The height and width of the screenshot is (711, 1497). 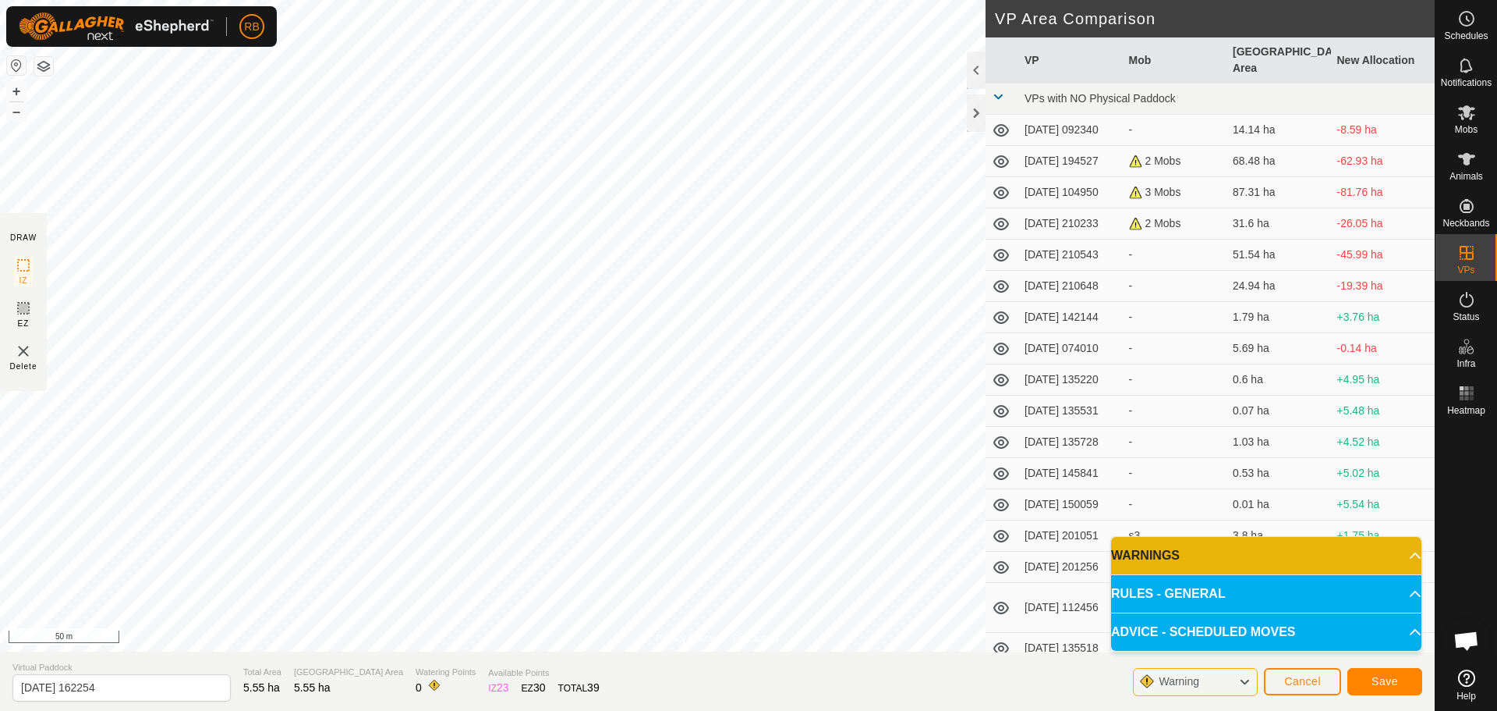 What do you see at coordinates (251, 27) in the screenshot?
I see `span: RB` at bounding box center [251, 27].